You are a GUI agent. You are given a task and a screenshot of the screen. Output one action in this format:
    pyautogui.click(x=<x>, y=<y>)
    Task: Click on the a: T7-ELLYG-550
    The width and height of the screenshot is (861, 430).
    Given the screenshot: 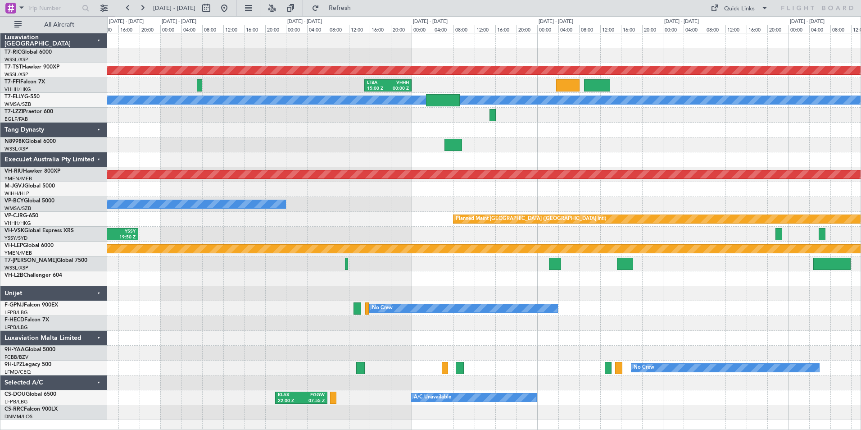 What is the action you would take?
    pyautogui.click(x=22, y=97)
    